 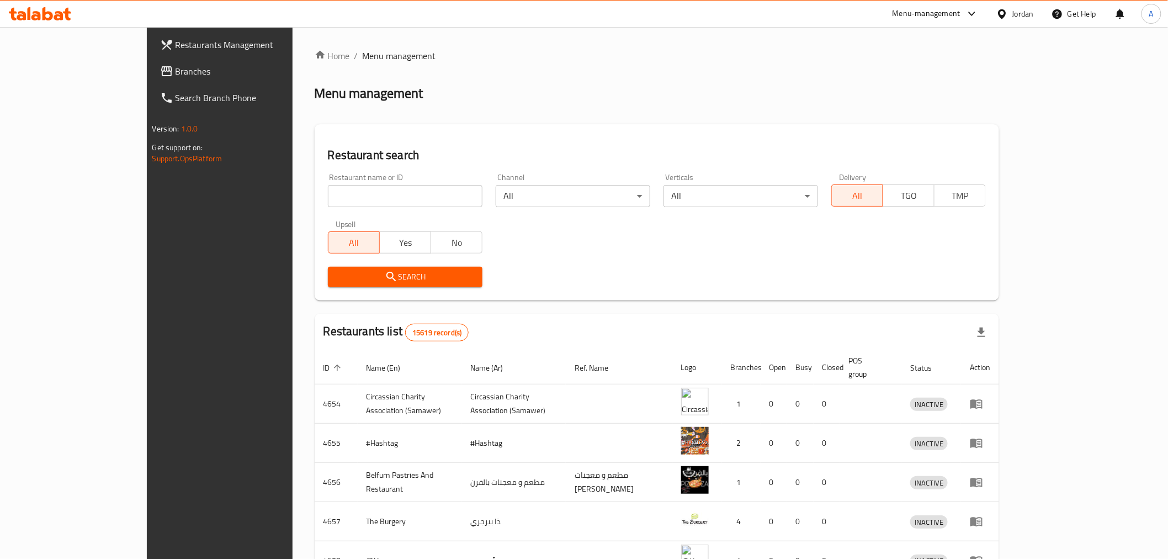 What do you see at coordinates (598, 368) in the screenshot?
I see `span: Ref. Name` at bounding box center [598, 368].